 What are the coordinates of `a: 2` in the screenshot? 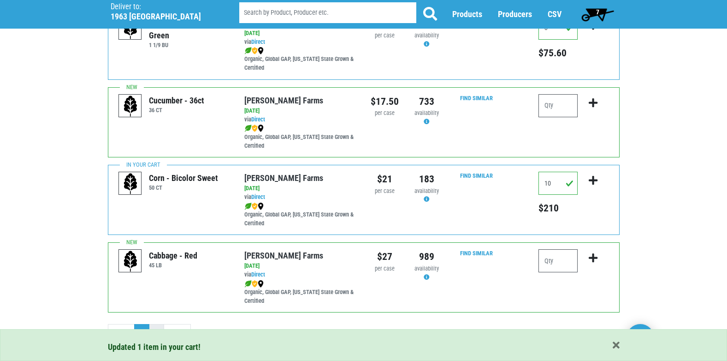 It's located at (156, 332).